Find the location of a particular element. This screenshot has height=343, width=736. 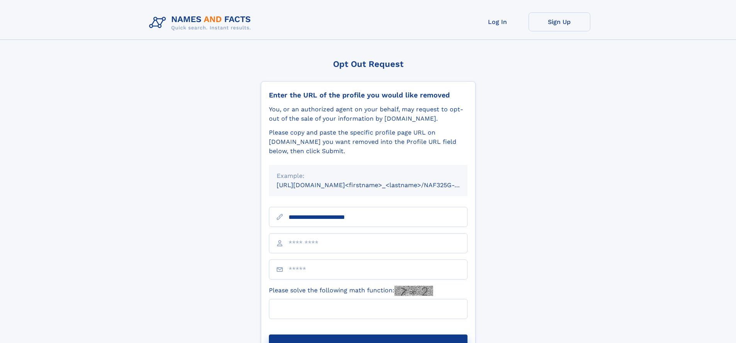

img: Logo Names and Facts is located at coordinates (202, 23).